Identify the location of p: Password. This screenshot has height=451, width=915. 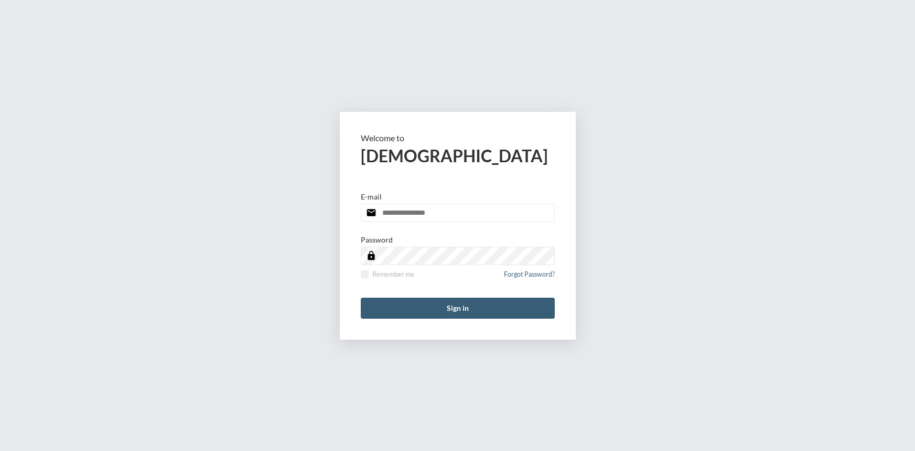
(377, 239).